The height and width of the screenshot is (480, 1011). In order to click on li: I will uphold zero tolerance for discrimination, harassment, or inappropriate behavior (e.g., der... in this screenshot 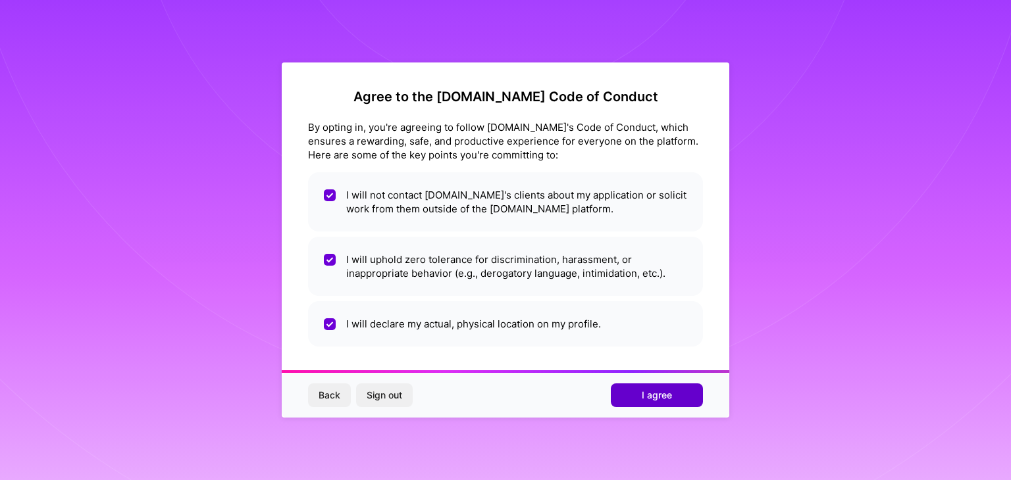, I will do `click(505, 267)`.